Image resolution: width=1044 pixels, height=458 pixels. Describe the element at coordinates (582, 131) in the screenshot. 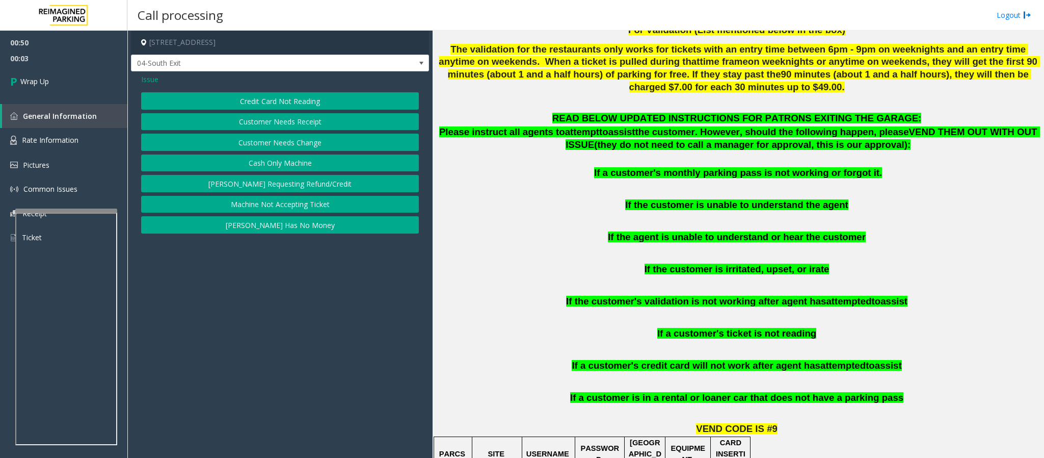

I see `span: attempt` at that location.